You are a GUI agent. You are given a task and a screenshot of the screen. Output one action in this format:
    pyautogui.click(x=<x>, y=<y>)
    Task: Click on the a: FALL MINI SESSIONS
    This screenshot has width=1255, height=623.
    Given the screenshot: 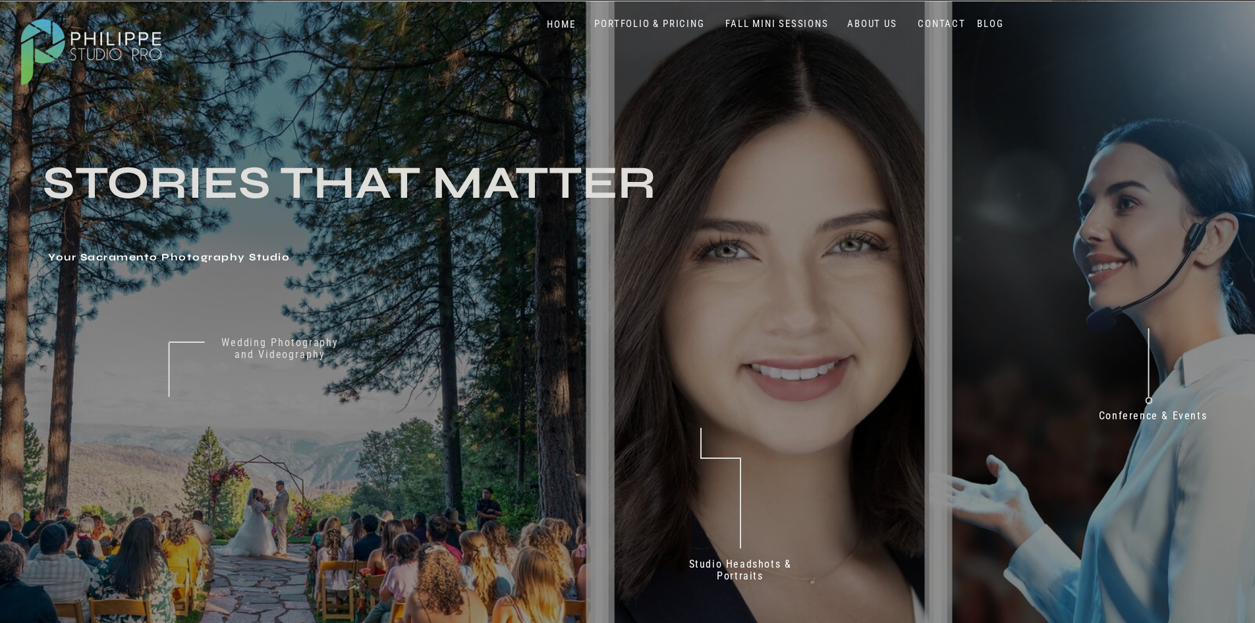 What is the action you would take?
    pyautogui.click(x=778, y=24)
    